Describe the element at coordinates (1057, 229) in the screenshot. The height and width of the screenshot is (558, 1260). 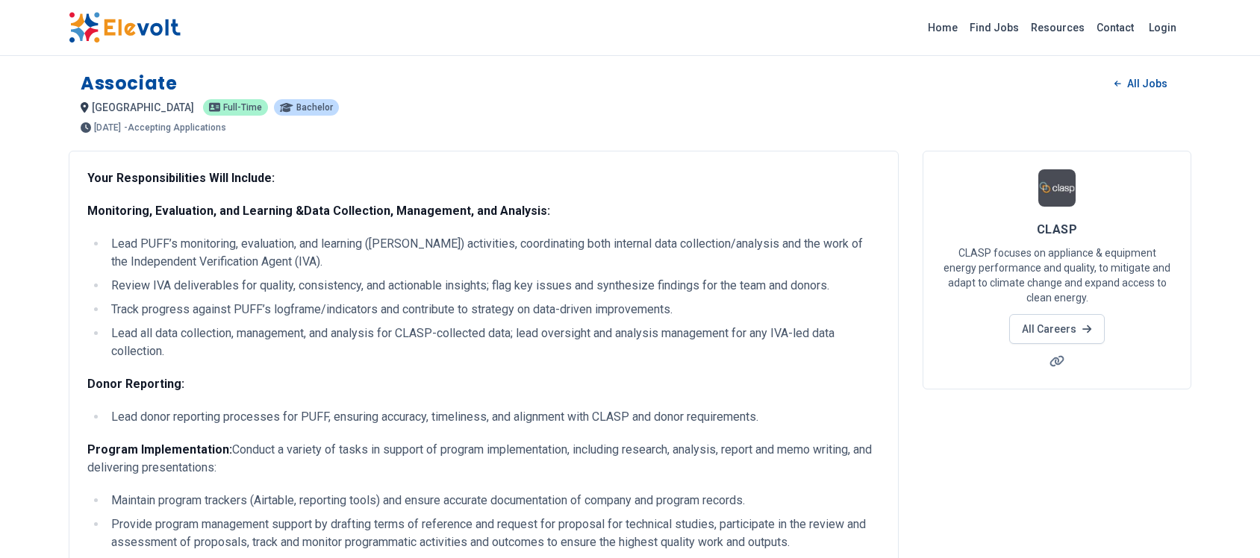
I see `span: CLASP` at that location.